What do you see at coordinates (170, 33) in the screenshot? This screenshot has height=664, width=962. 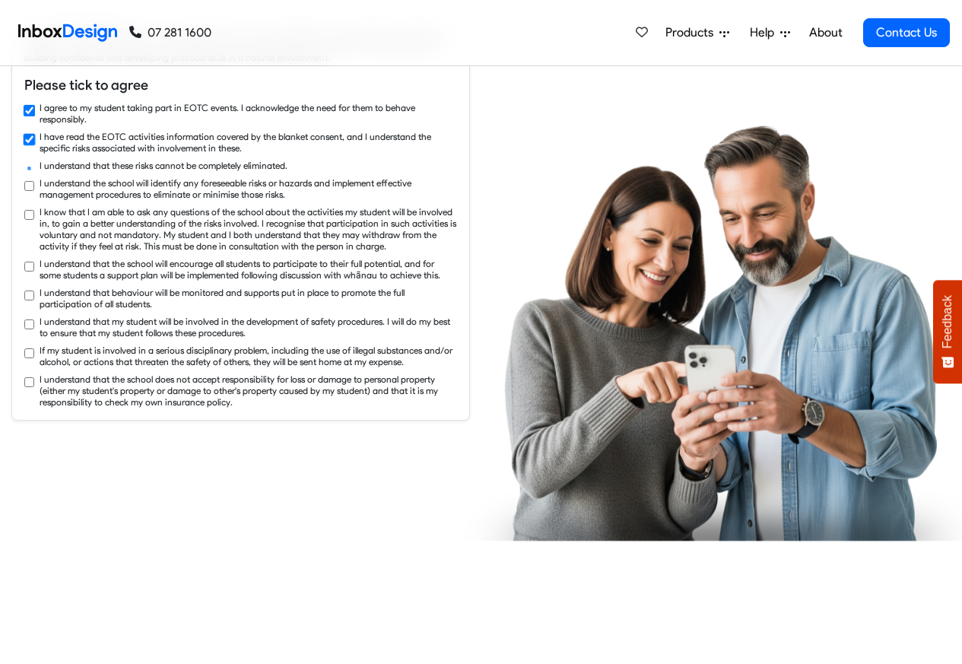 I see `a: 07 281 1600` at bounding box center [170, 33].